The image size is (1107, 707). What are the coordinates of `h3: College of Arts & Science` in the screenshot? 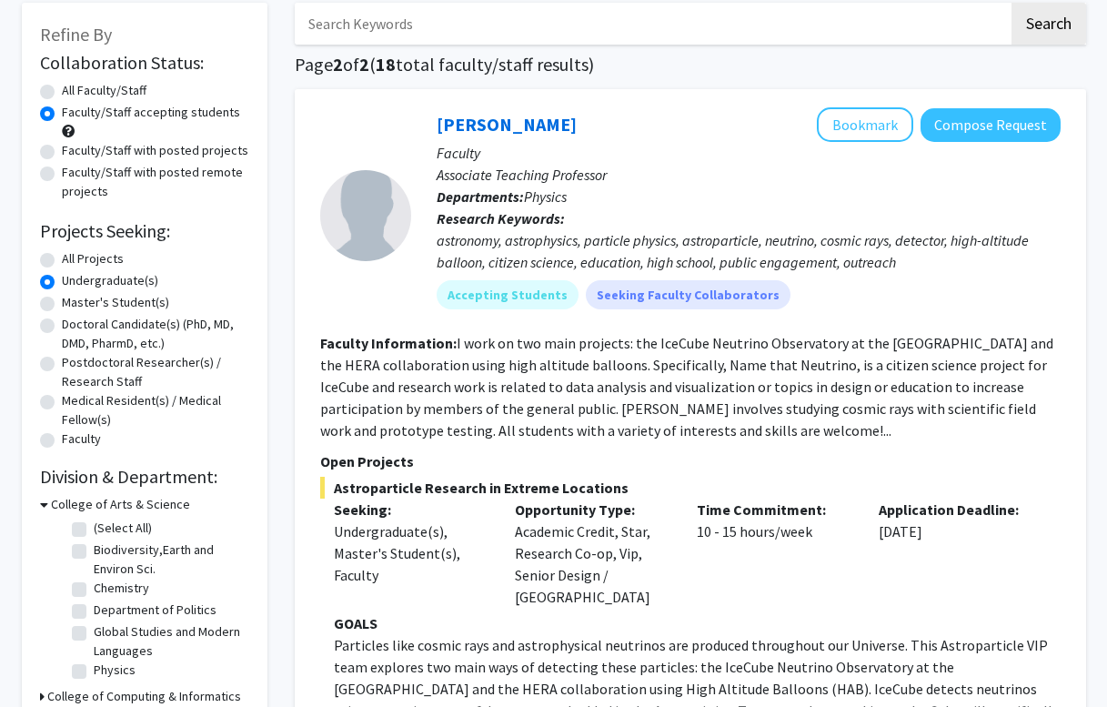 It's located at (120, 504).